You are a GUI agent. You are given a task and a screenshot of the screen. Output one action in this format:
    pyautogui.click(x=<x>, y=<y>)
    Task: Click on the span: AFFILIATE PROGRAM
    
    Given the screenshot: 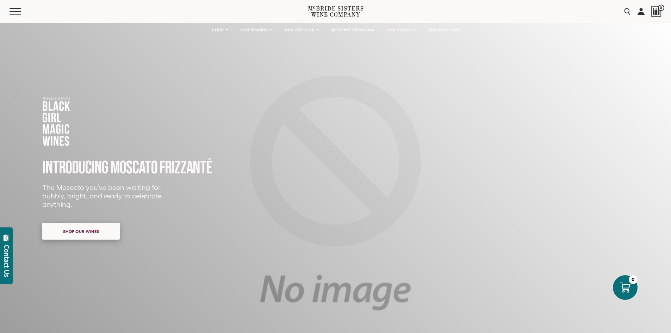 What is the action you would take?
    pyautogui.click(x=353, y=30)
    